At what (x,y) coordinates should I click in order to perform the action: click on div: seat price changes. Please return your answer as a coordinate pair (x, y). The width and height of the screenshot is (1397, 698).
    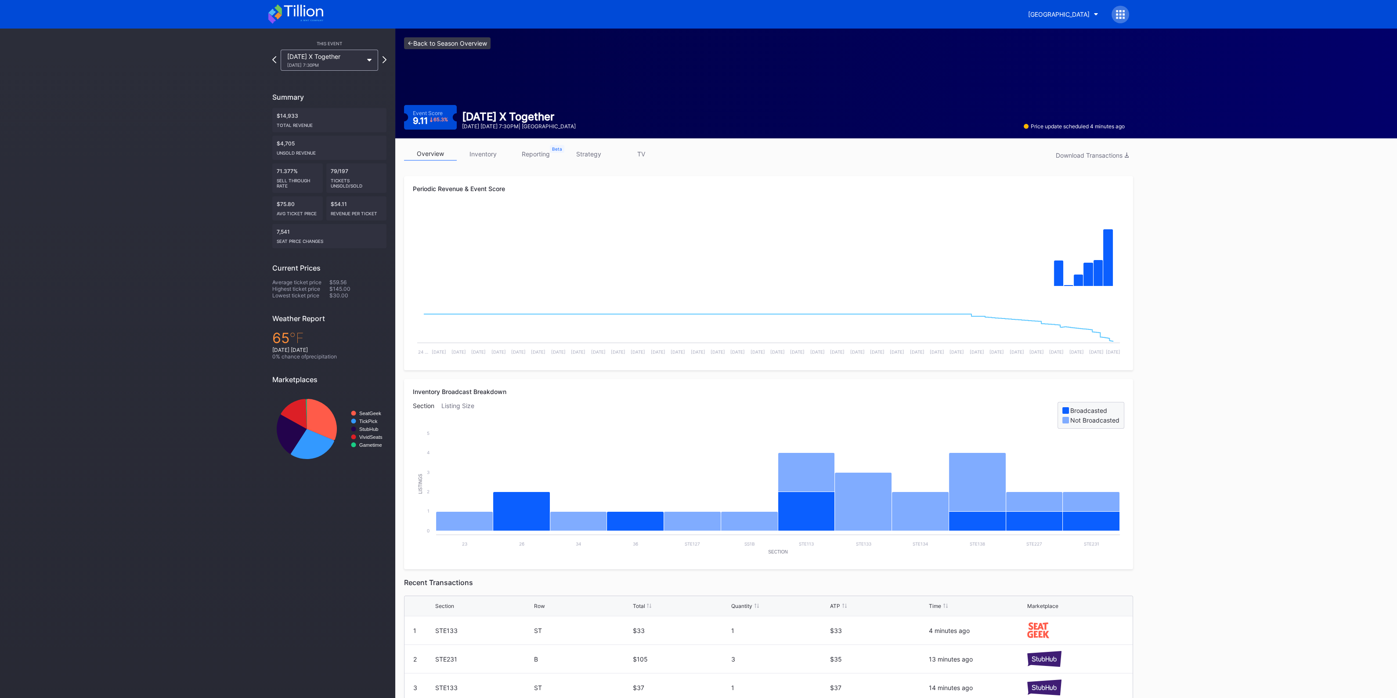
    Looking at the image, I should click on (329, 239).